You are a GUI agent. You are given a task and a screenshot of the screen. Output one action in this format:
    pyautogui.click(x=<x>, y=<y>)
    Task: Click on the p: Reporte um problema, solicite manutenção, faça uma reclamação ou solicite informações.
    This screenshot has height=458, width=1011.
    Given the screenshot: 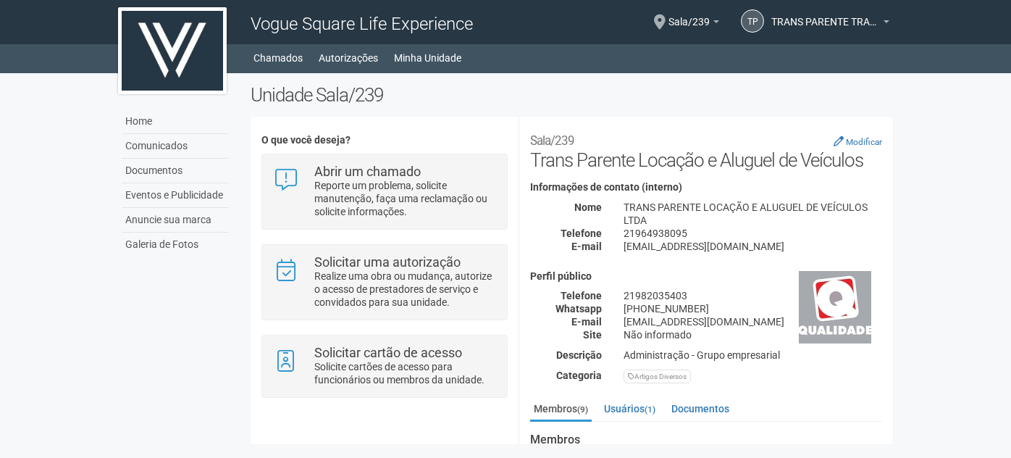 What is the action you would take?
    pyautogui.click(x=405, y=199)
    